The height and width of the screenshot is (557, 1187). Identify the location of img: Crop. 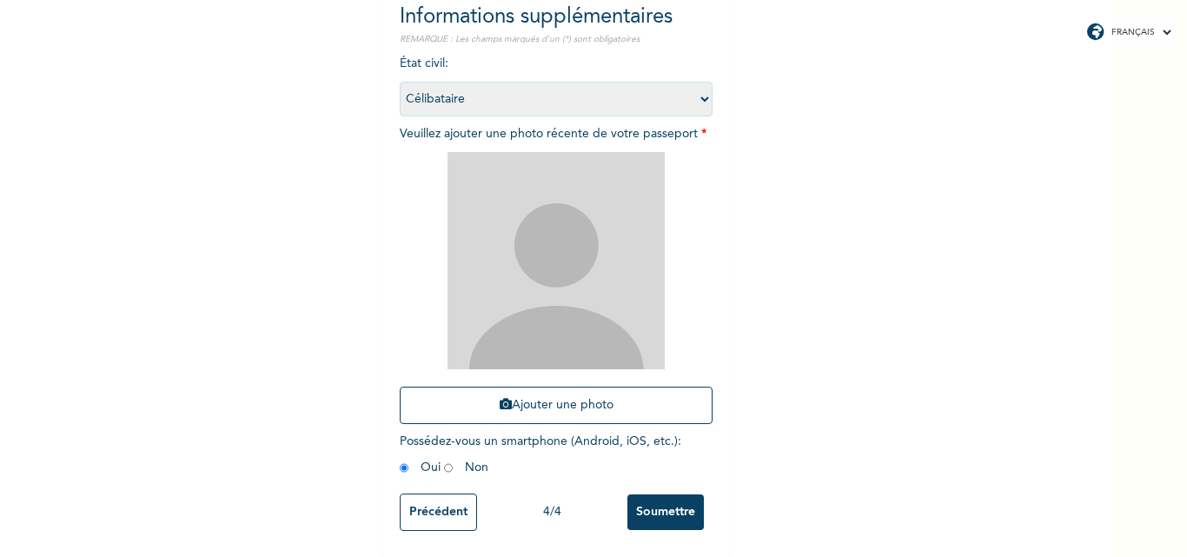
(556, 261).